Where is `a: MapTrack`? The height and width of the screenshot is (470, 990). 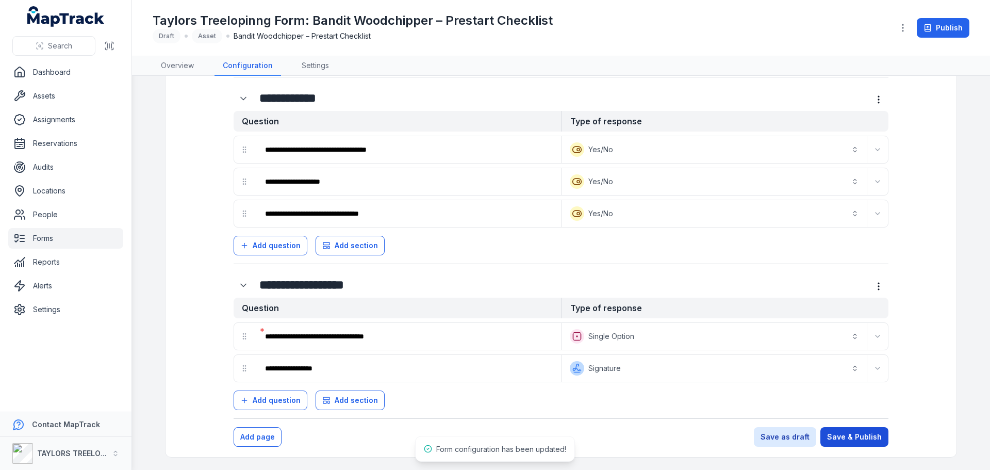 a: MapTrack is located at coordinates (66, 16).